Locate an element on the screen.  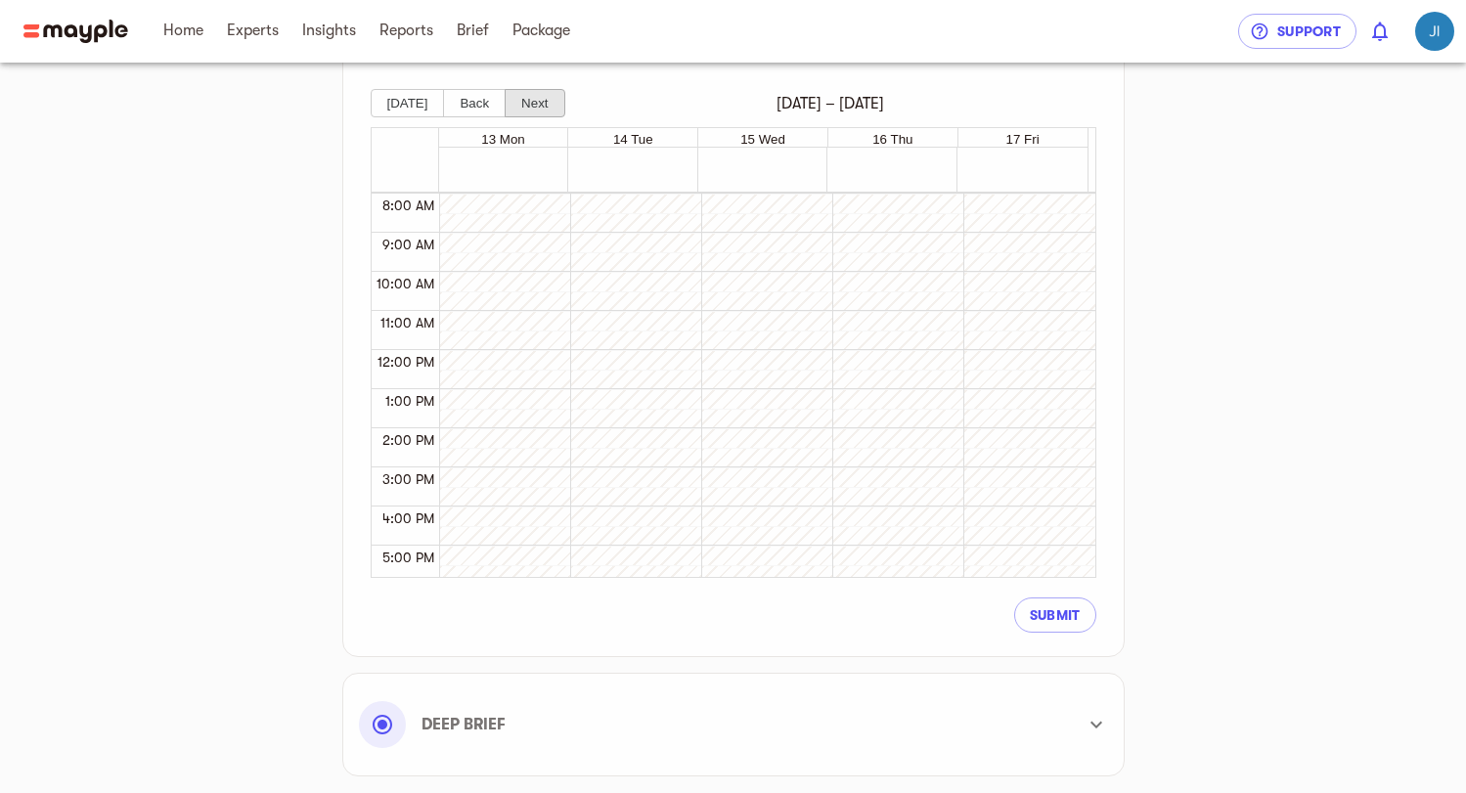
button: 14 Tue is located at coordinates (633, 139).